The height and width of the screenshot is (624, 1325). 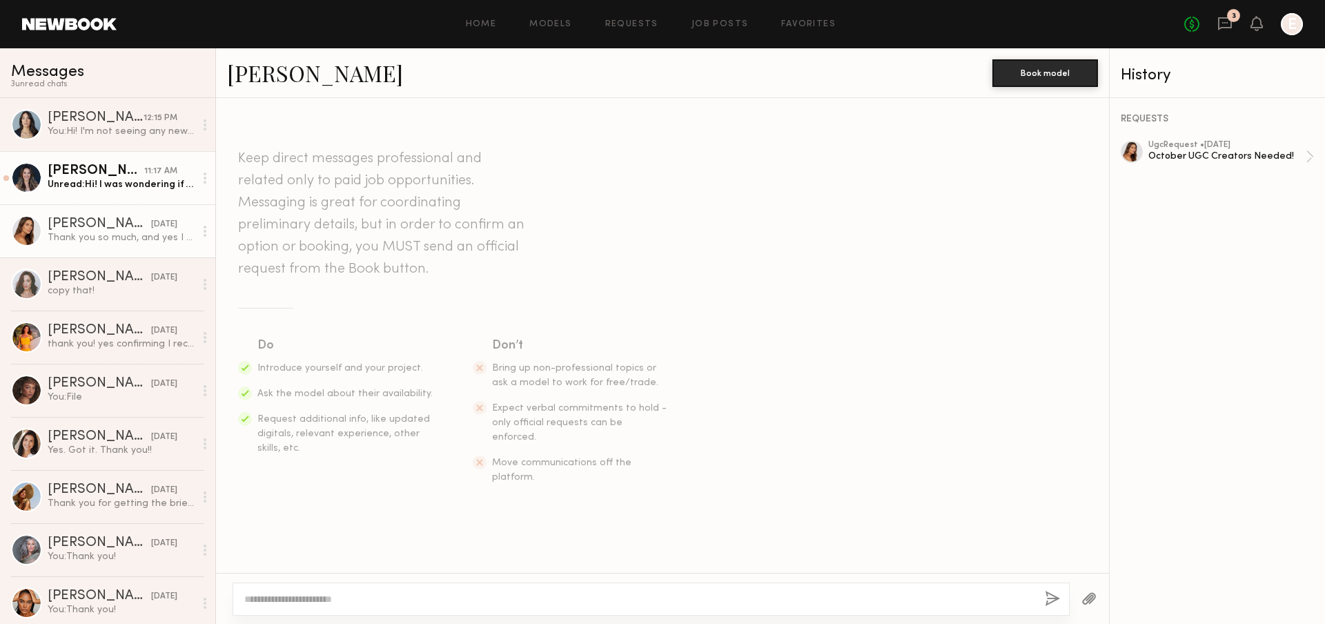 I want to click on div: October UGC Creators Needed!, so click(x=1227, y=156).